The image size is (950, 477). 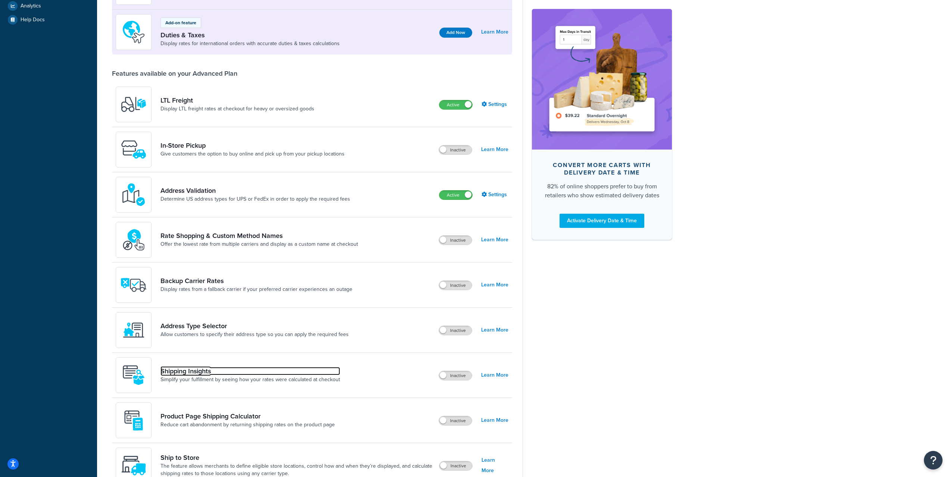 What do you see at coordinates (134, 330) in the screenshot?
I see `img: wNXZ4XiVfOSSwAAAABJRU5ErkJggg==` at bounding box center [134, 330].